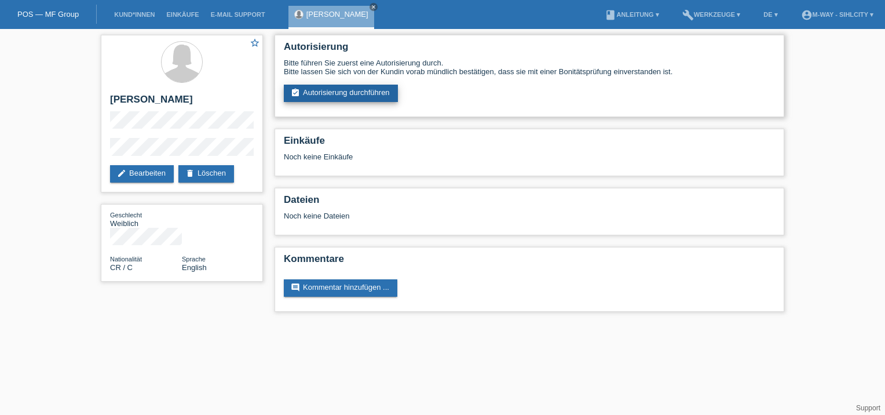  Describe the element at coordinates (529, 50) in the screenshot. I see `h2: Autorisierung` at that location.